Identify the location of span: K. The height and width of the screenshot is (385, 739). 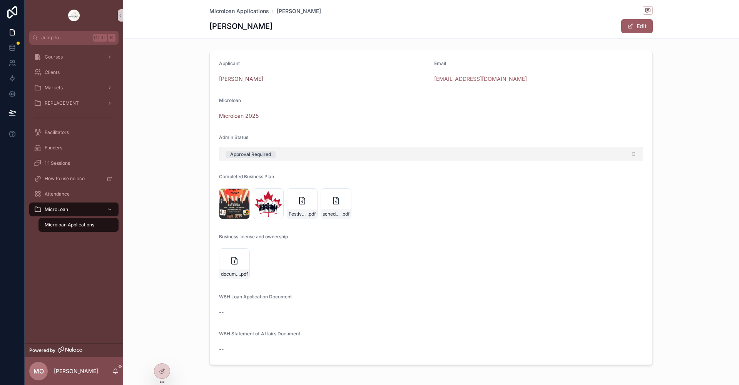
(112, 38).